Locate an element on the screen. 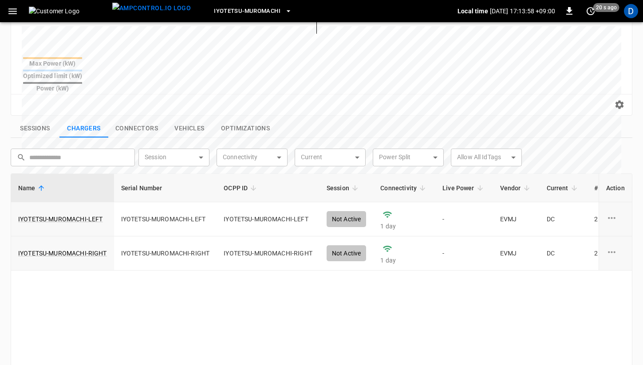  span: Live Power is located at coordinates (464, 188).